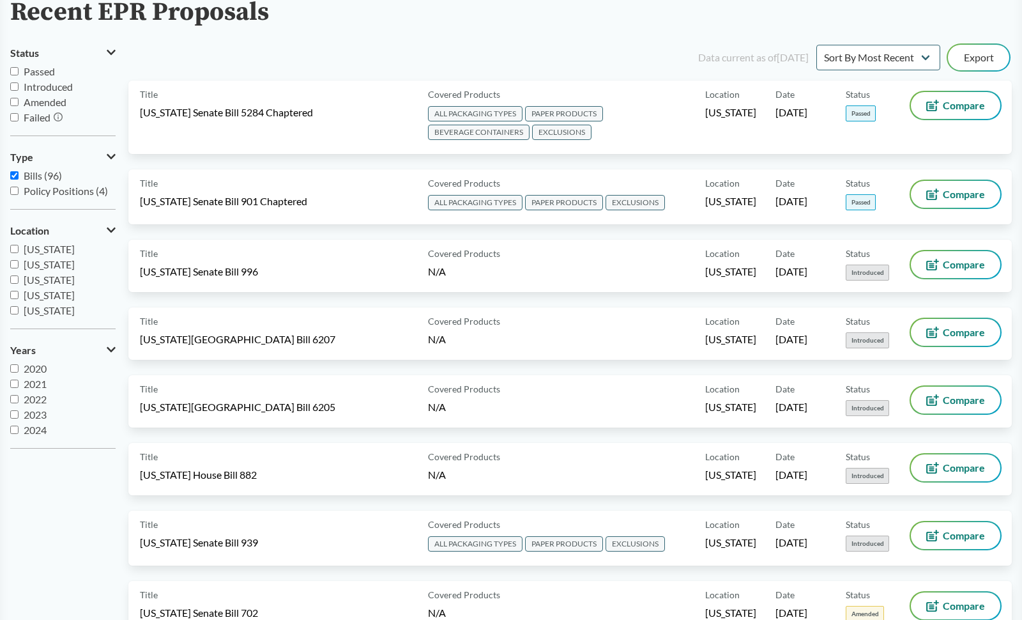  I want to click on input: 2020, so click(14, 368).